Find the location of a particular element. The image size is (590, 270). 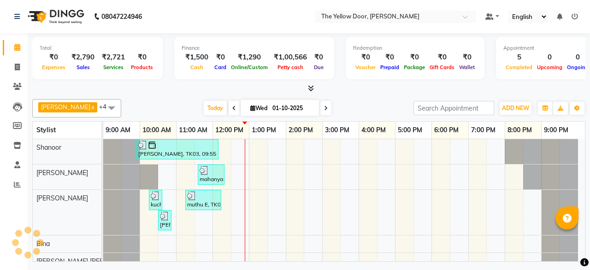

a: 9:00 PM is located at coordinates (556, 130).